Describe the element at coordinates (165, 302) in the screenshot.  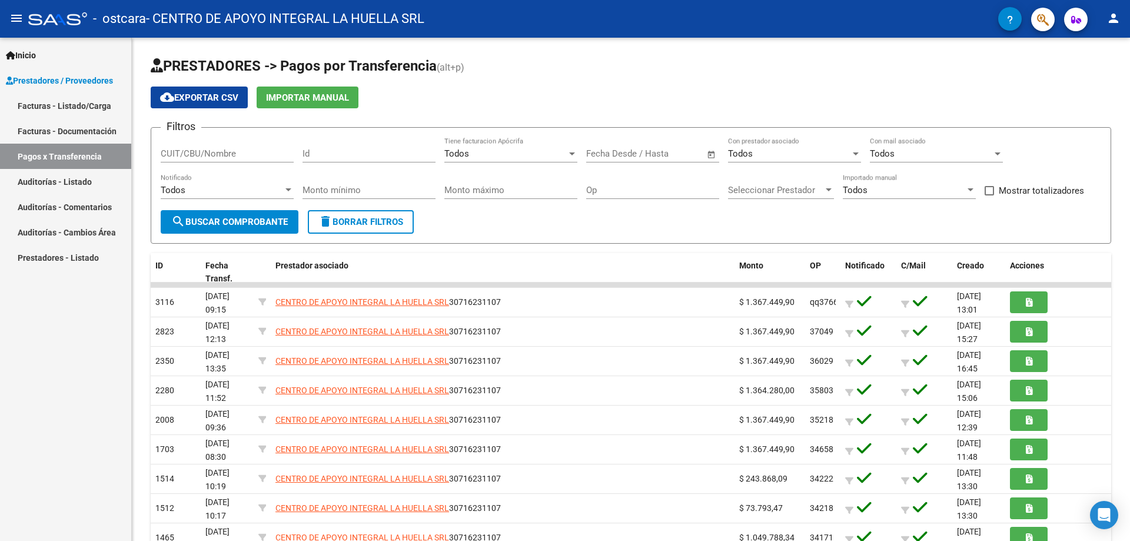
I see `span: 3116` at that location.